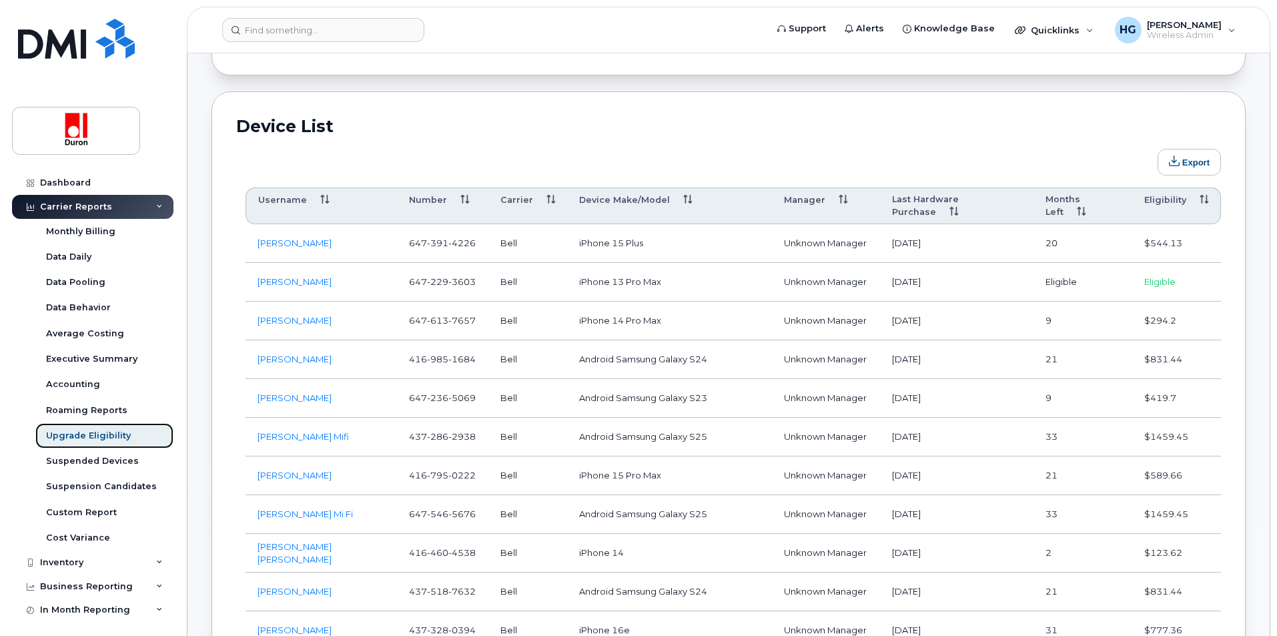 The image size is (1277, 636). What do you see at coordinates (1176, 321) in the screenshot?
I see `td: $294.2` at bounding box center [1176, 321].